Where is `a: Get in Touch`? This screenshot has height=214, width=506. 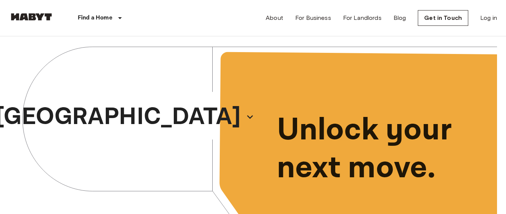
a: Get in Touch is located at coordinates (443, 18).